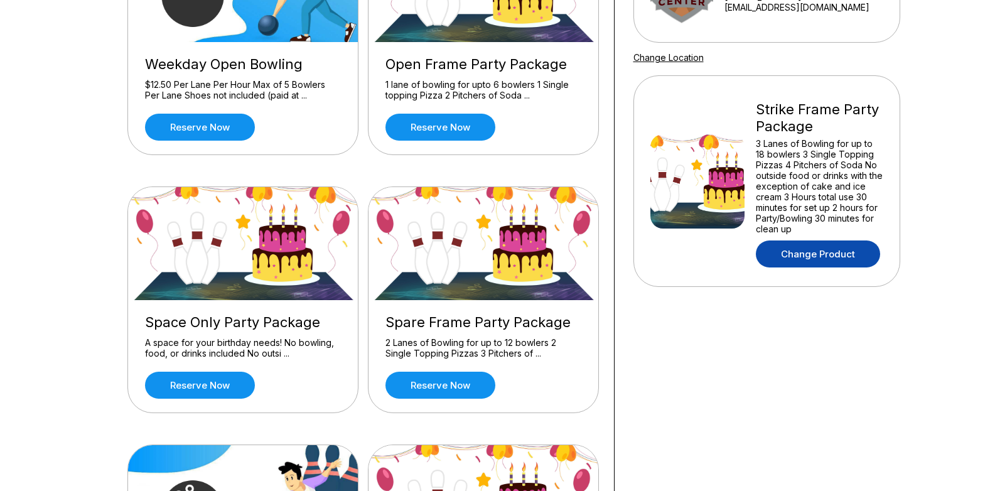 This screenshot has height=491, width=990. I want to click on div: 3 Lanes of Bowling for up to 18 bowlers 3 Single Topping Pizzas 4 Pitchers of Soda No outside foo..., so click(819, 186).